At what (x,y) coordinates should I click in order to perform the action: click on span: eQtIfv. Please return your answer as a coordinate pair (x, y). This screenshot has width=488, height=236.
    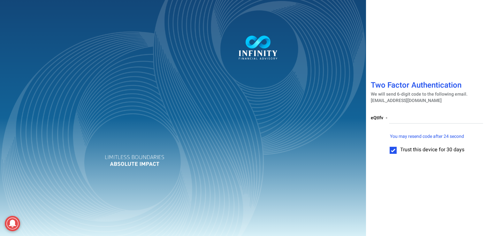
    Looking at the image, I should click on (377, 118).